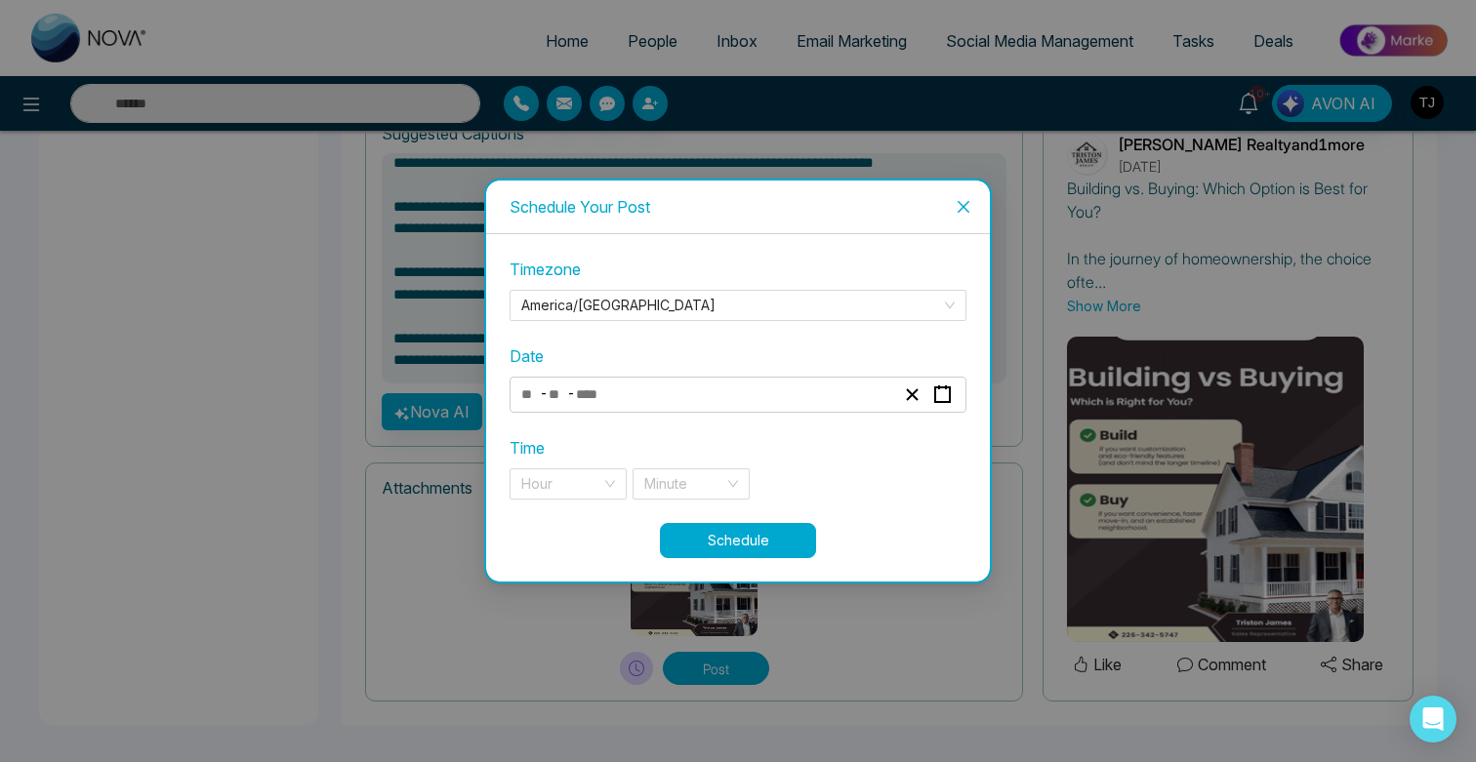  Describe the element at coordinates (738, 541) in the screenshot. I see `button: Schedule` at that location.